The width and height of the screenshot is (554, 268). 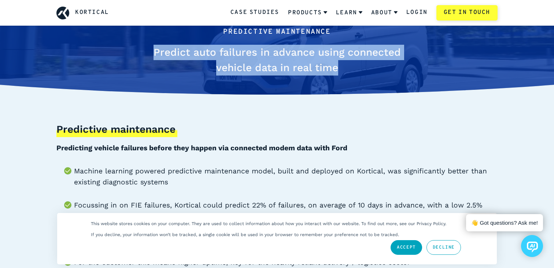 I want to click on li: Predictive Maintenance, so click(x=276, y=32).